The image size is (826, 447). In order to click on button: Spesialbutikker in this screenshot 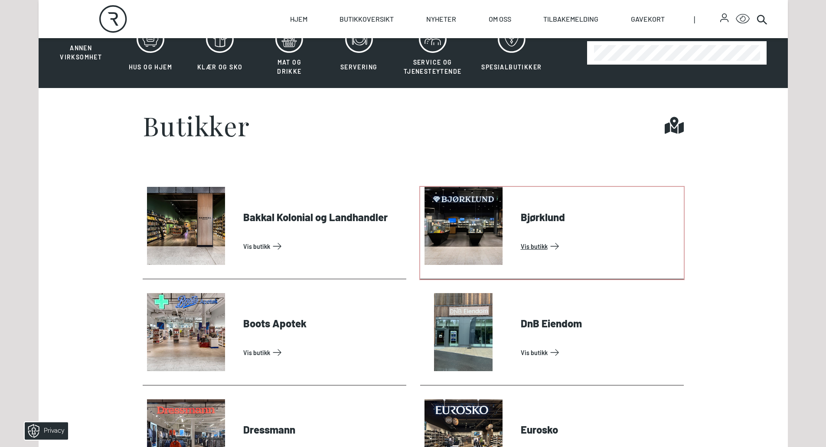, I will do `click(511, 53)`.